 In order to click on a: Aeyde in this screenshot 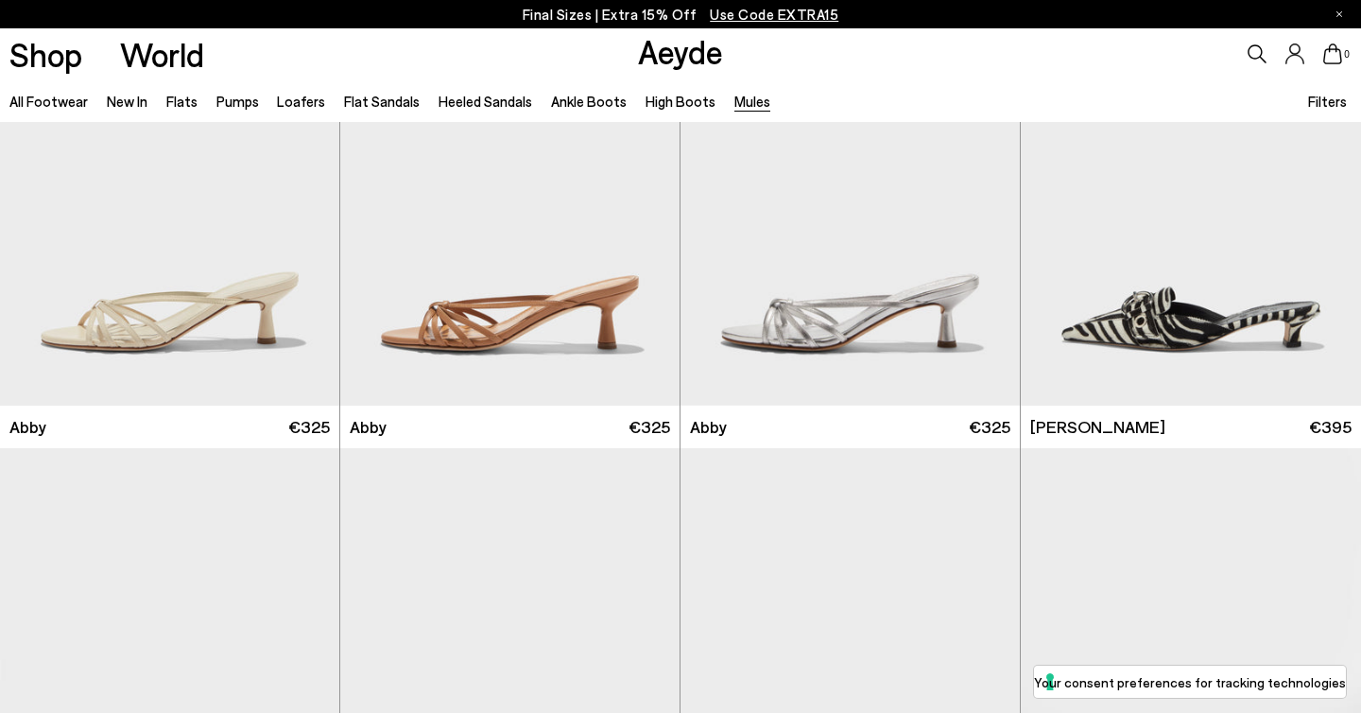, I will do `click(681, 51)`.